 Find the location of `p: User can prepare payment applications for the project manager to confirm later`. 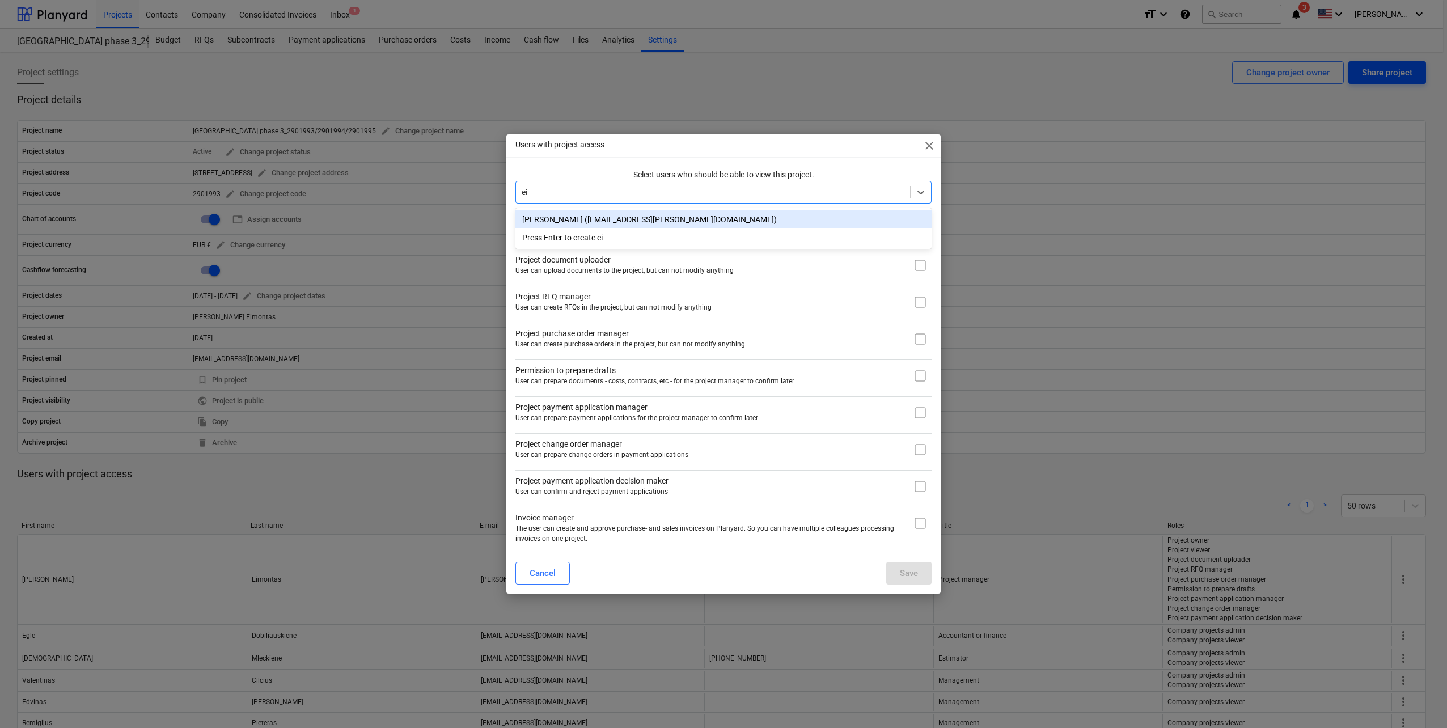

p: User can prepare payment applications for the project manager to confirm later is located at coordinates (710, 418).